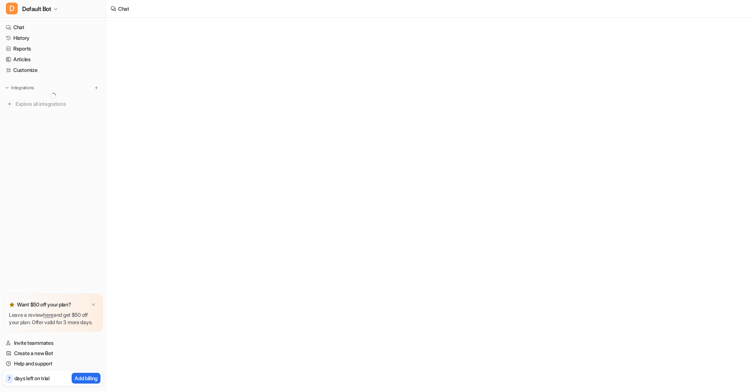 This screenshot has height=392, width=753. Describe the element at coordinates (96, 88) in the screenshot. I see `img: menu_add.svg` at that location.